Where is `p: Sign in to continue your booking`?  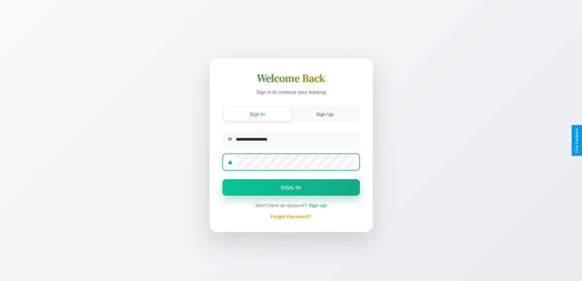 p: Sign in to continue your booking is located at coordinates (291, 92).